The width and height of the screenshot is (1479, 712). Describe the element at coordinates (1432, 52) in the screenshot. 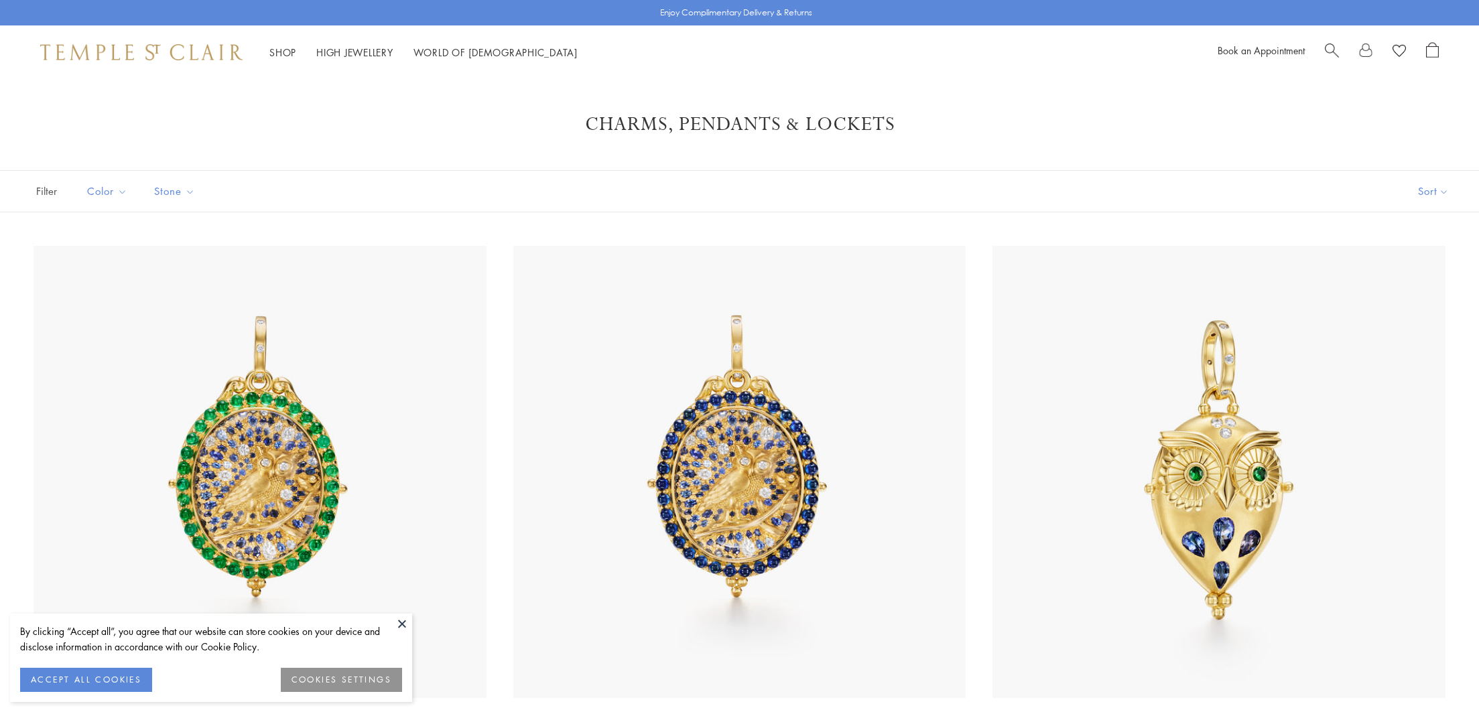

I see `a: Open Shopping Bag` at that location.